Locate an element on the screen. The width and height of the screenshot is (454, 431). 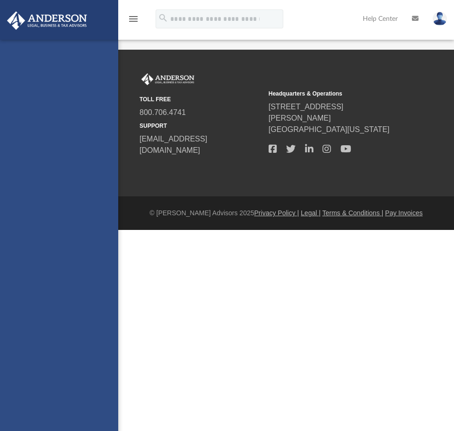
i: search is located at coordinates (163, 18).